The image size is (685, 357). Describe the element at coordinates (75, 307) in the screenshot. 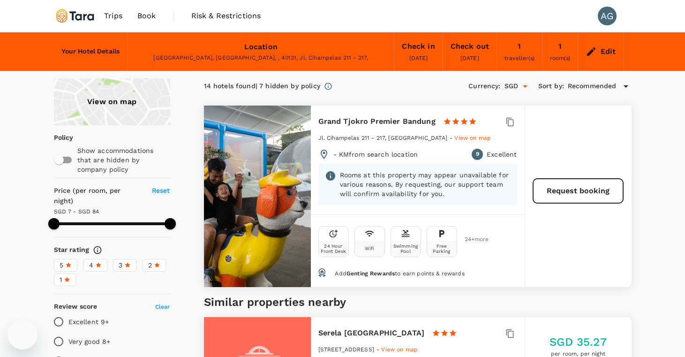

I see `h6: Review score` at that location.